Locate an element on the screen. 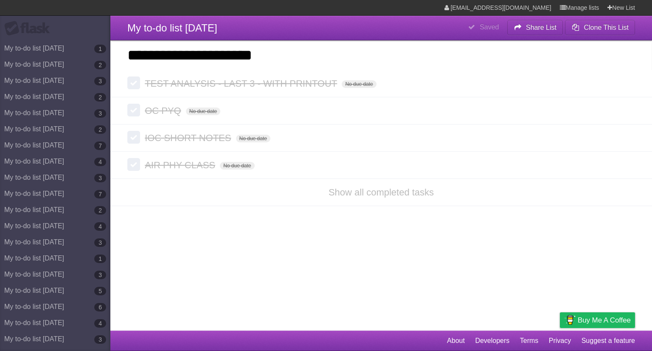 This screenshot has height=351, width=652. a: Privacy is located at coordinates (560, 341).